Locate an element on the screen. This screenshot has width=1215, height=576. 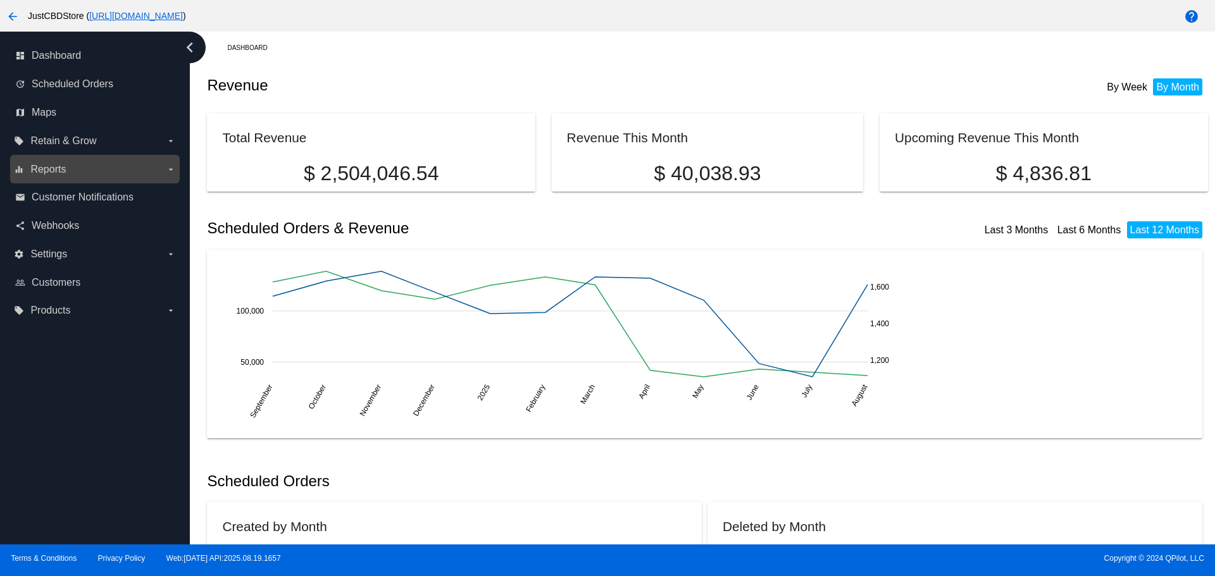
text: March is located at coordinates (588, 394).